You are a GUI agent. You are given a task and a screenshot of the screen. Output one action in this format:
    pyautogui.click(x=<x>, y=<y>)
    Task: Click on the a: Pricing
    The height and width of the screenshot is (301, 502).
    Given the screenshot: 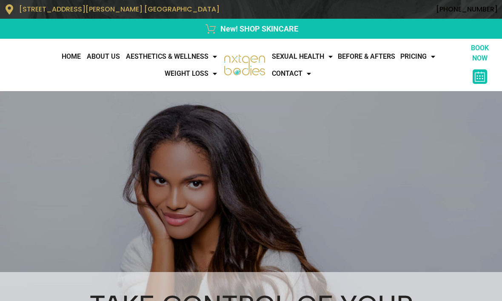 What is the action you would take?
    pyautogui.click(x=418, y=57)
    